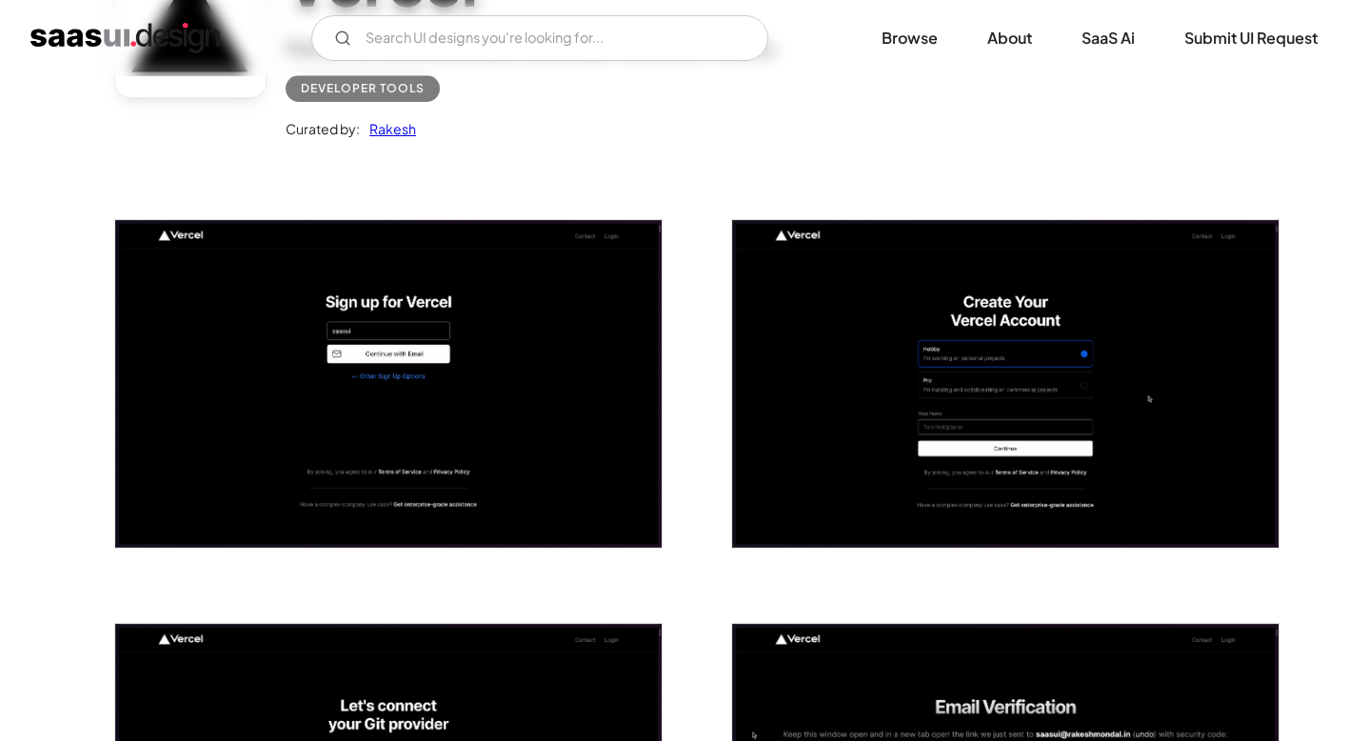  Describe the element at coordinates (1005, 384) in the screenshot. I see `img: 6448d315e16734e3fbd841ad_Vercel%20-%20Create%20Account.png` at that location.